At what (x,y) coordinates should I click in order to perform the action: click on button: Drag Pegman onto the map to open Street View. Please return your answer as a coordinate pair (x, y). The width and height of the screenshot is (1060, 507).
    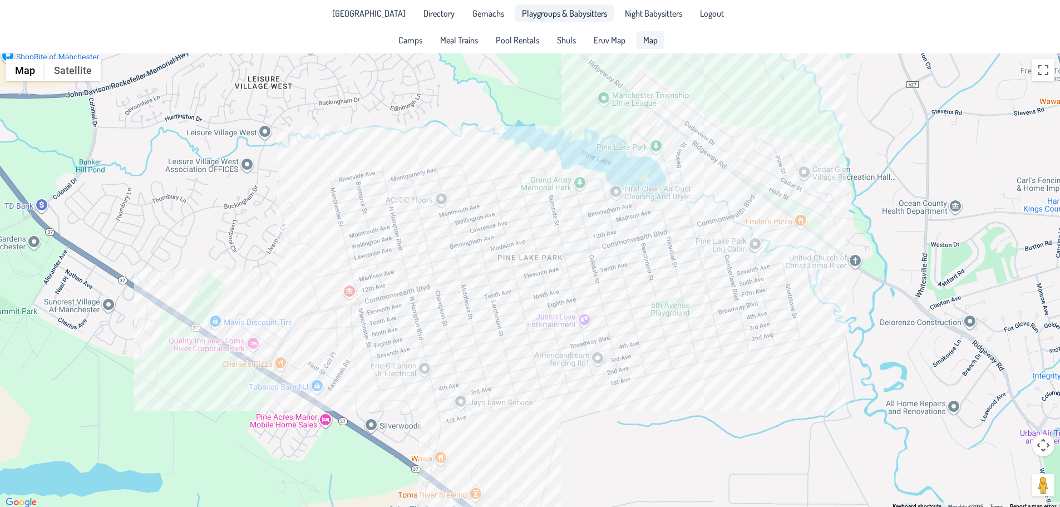
    Looking at the image, I should click on (1043, 485).